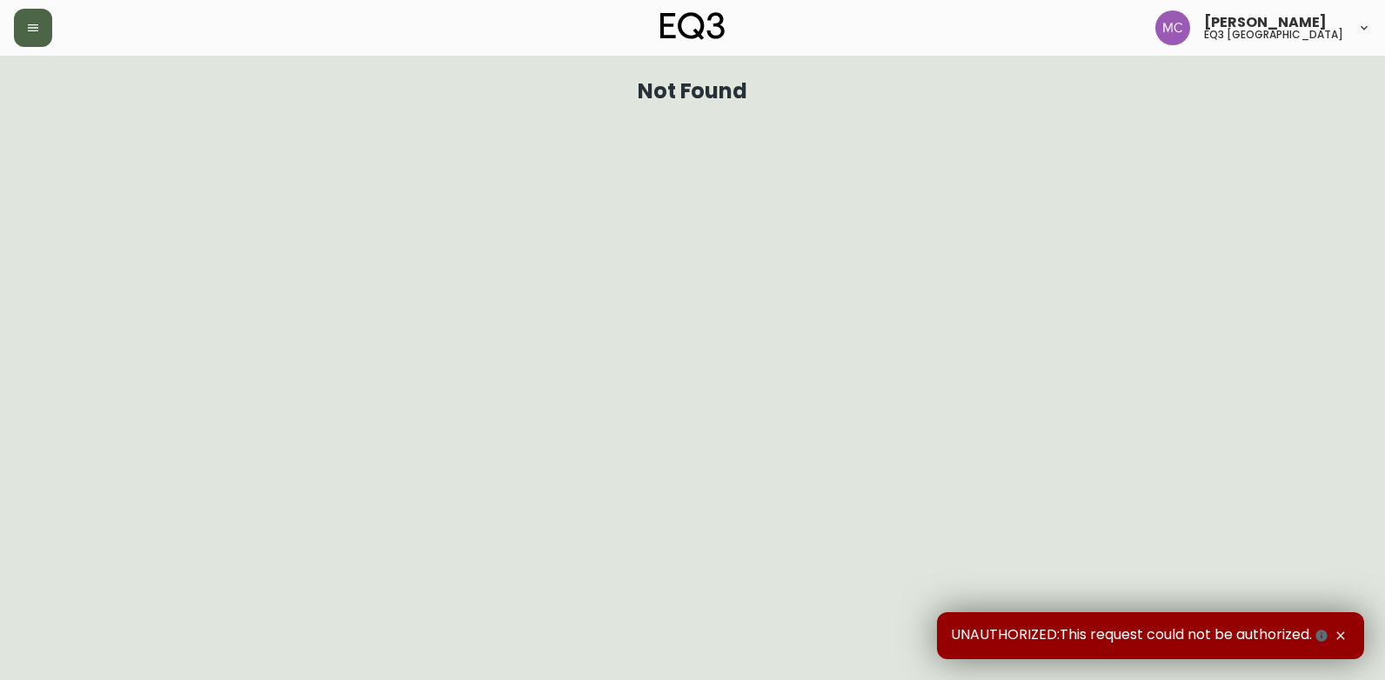  What do you see at coordinates (693, 26) in the screenshot?
I see `img: logo` at bounding box center [693, 26].